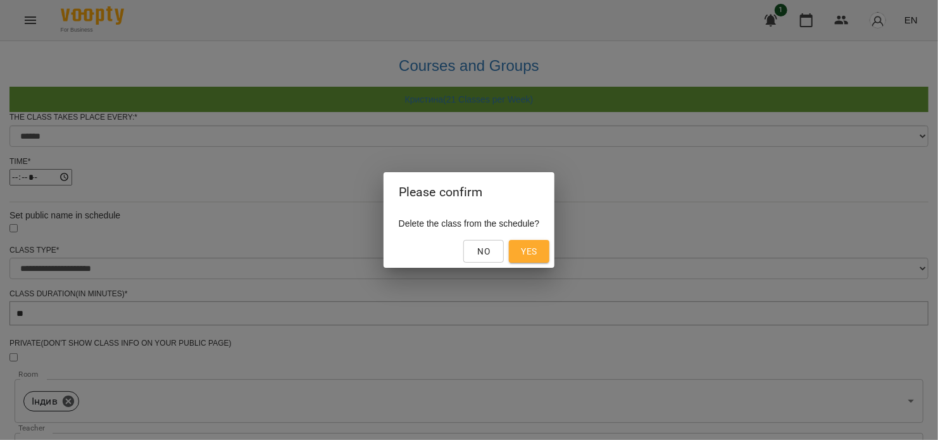  I want to click on button: No, so click(484, 251).